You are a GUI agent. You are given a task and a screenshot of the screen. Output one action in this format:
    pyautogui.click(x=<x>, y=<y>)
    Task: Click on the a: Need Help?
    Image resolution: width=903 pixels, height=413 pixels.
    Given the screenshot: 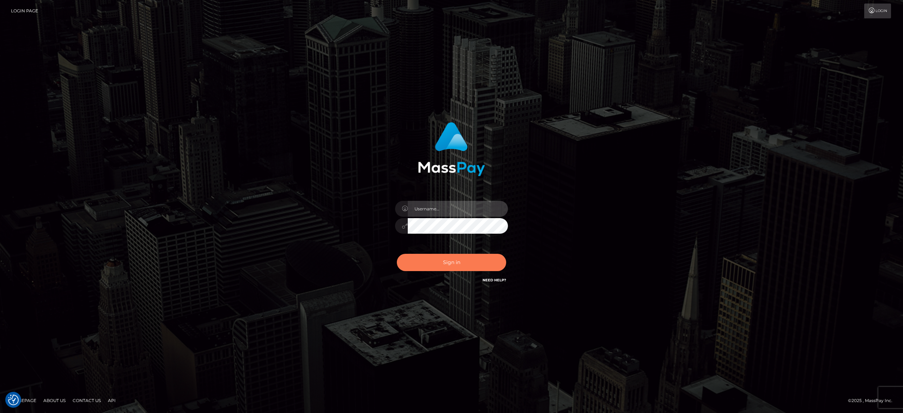 What is the action you would take?
    pyautogui.click(x=494, y=280)
    